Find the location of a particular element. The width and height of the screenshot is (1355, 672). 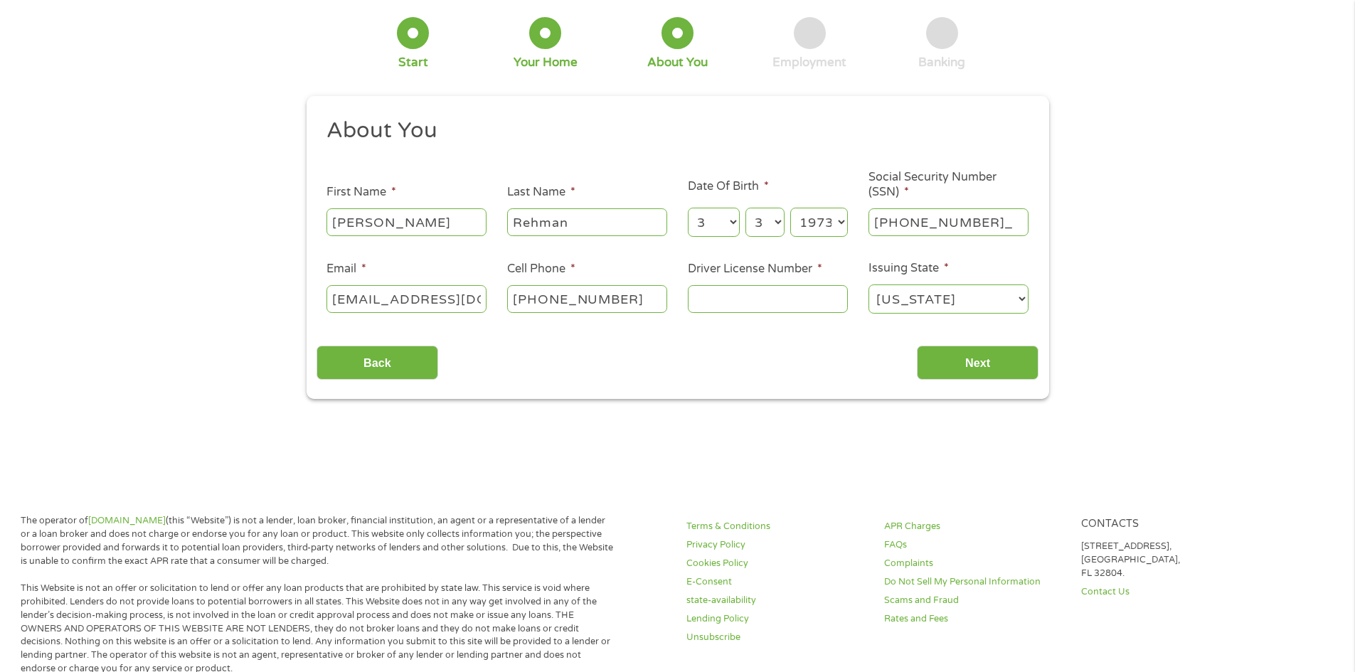

div: Employment is located at coordinates (809, 63).